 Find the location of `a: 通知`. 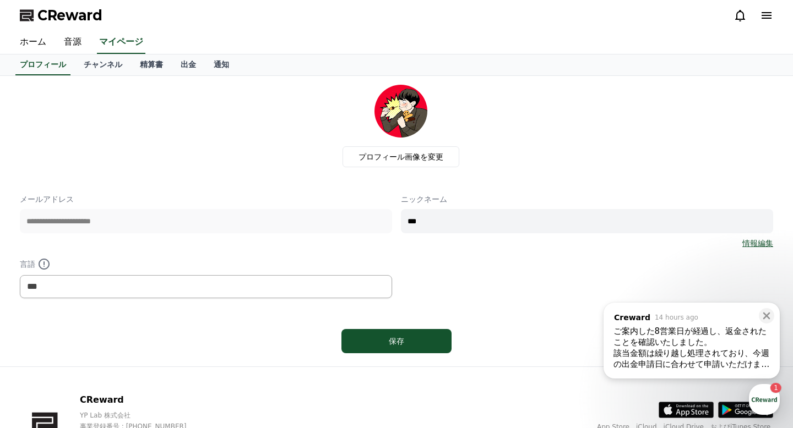

a: 通知 is located at coordinates (221, 65).